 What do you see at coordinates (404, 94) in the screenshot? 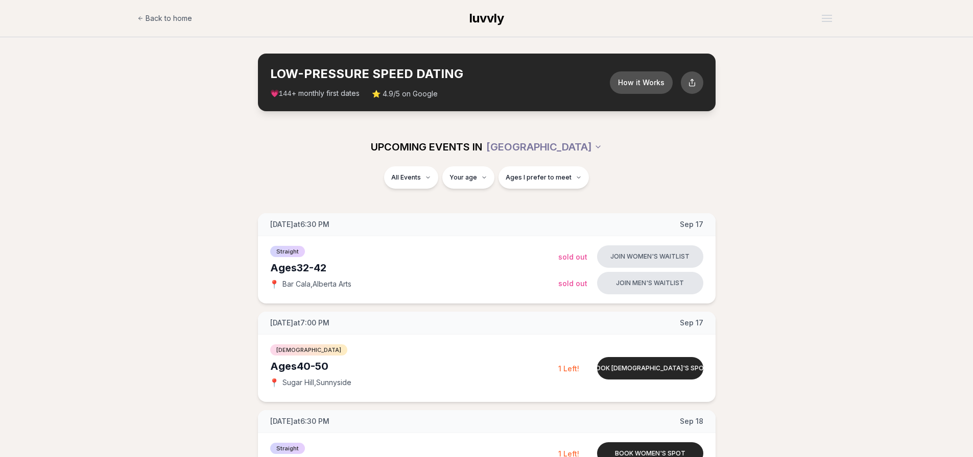
I see `span: ⭐ 4.9/5 on Google` at bounding box center [404, 94].